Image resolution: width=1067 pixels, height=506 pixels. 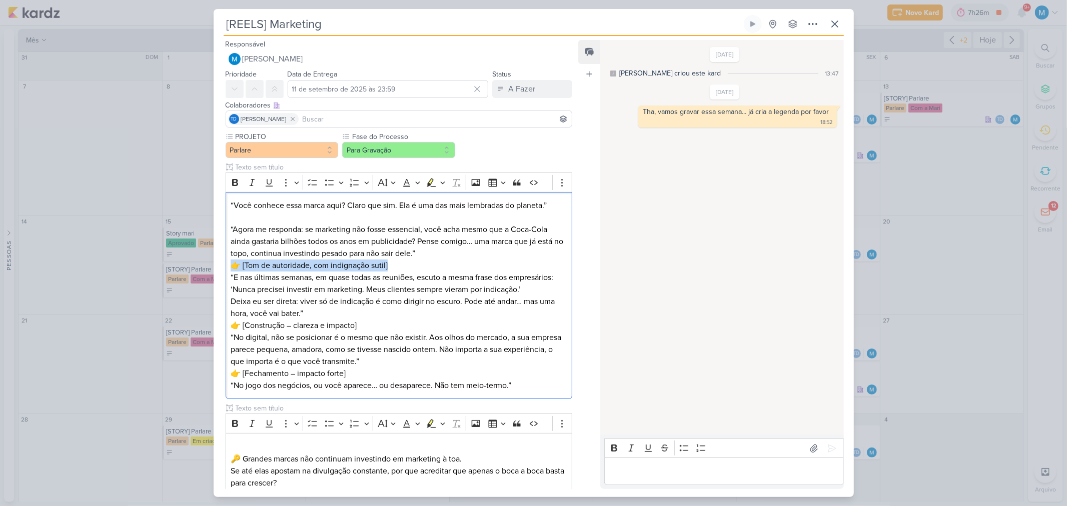 I want to click on p: ⁠⁠⁠⁠⁠⁠⁠ “Agora me responda: se marketing não fosse essencial, você acha mesmo que a Coca-Cola ain..., so click(x=399, y=236).